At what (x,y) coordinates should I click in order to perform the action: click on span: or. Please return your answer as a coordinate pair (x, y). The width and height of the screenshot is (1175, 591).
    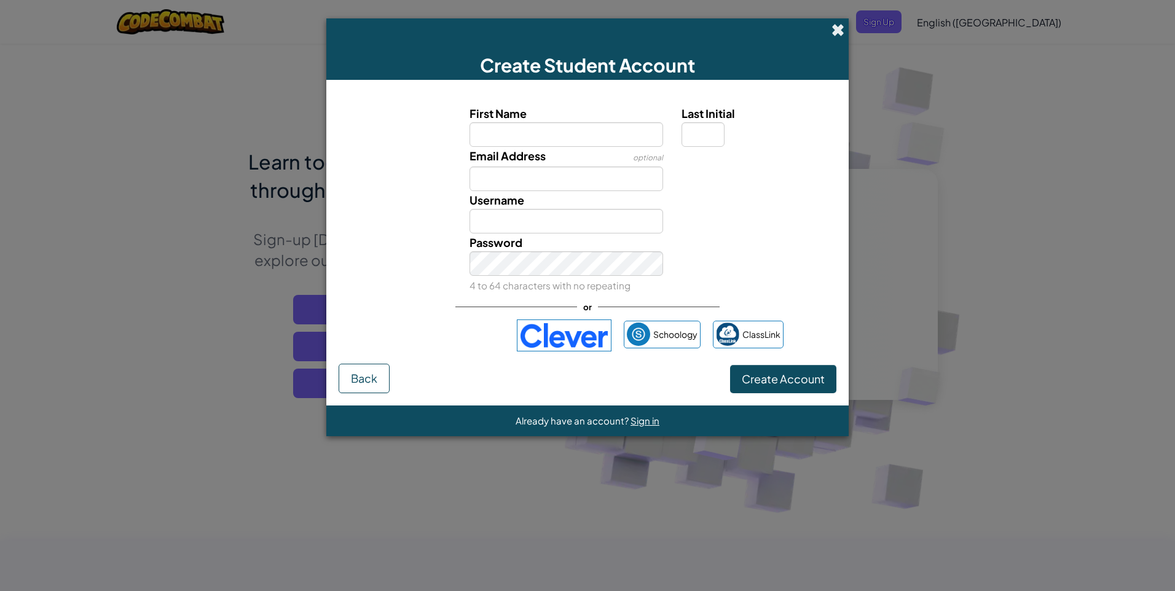
    Looking at the image, I should click on (587, 307).